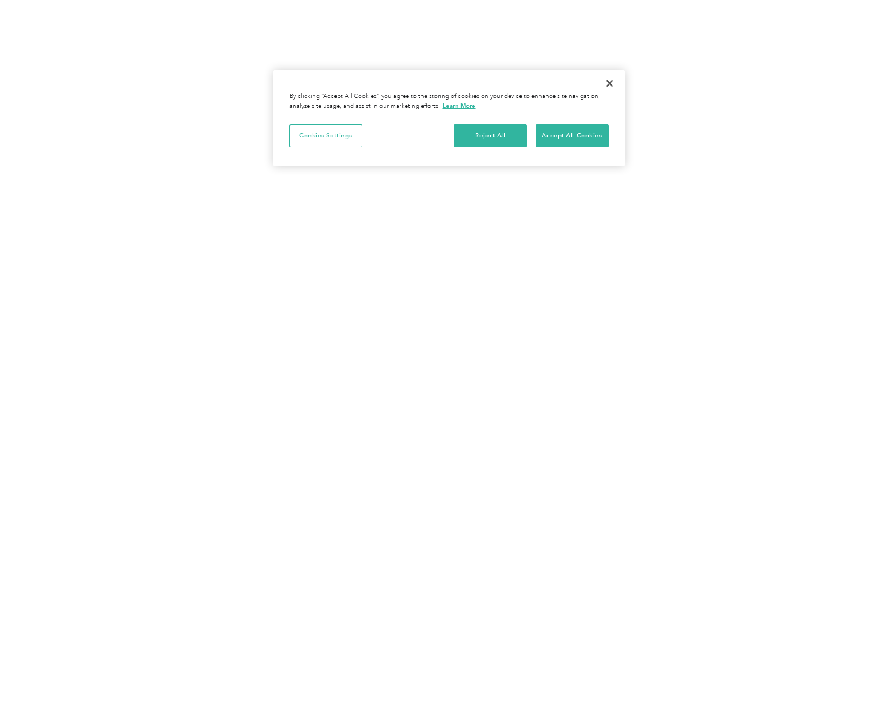  I want to click on button: Cookies Settings, so click(326, 136).